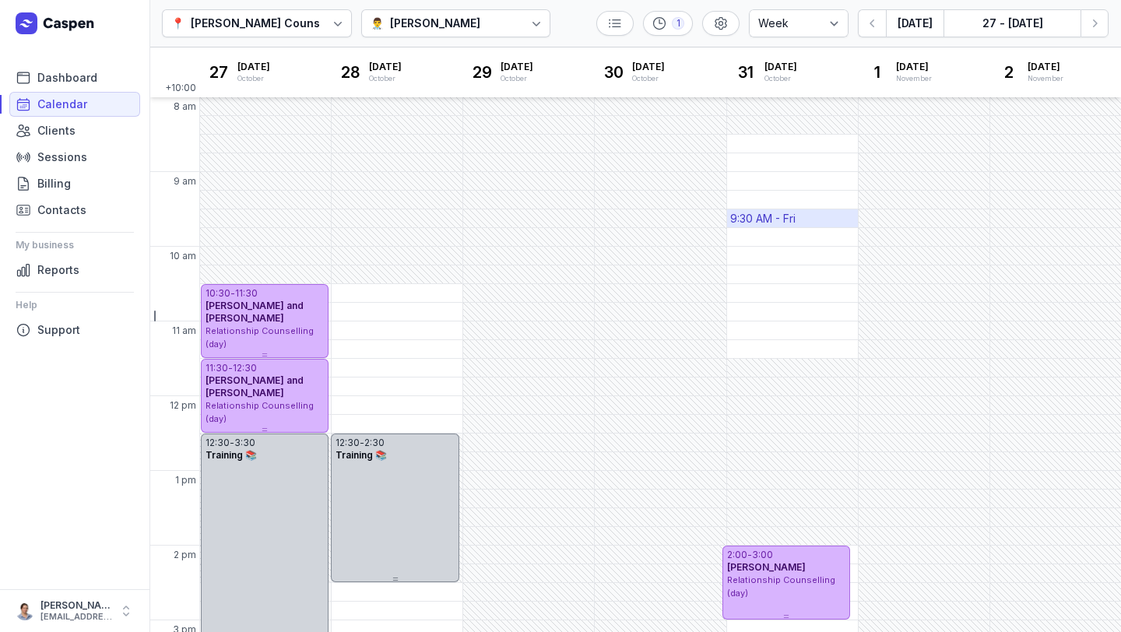 This screenshot has height=632, width=1121. Describe the element at coordinates (62, 157) in the screenshot. I see `span: Sessions` at that location.